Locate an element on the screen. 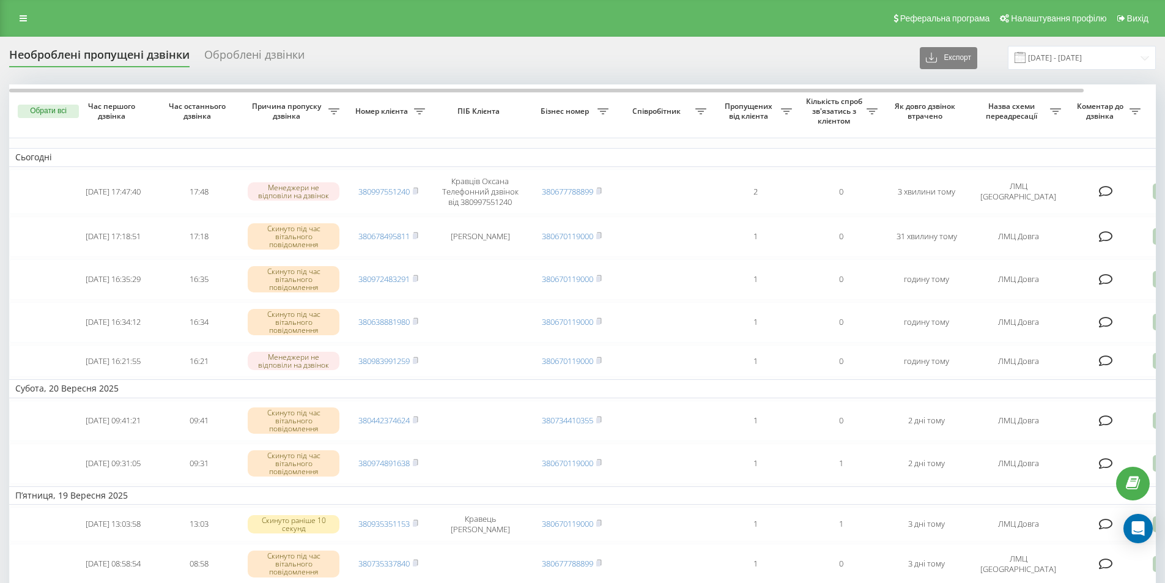  div: Оброблені дзвінки is located at coordinates (254, 57).